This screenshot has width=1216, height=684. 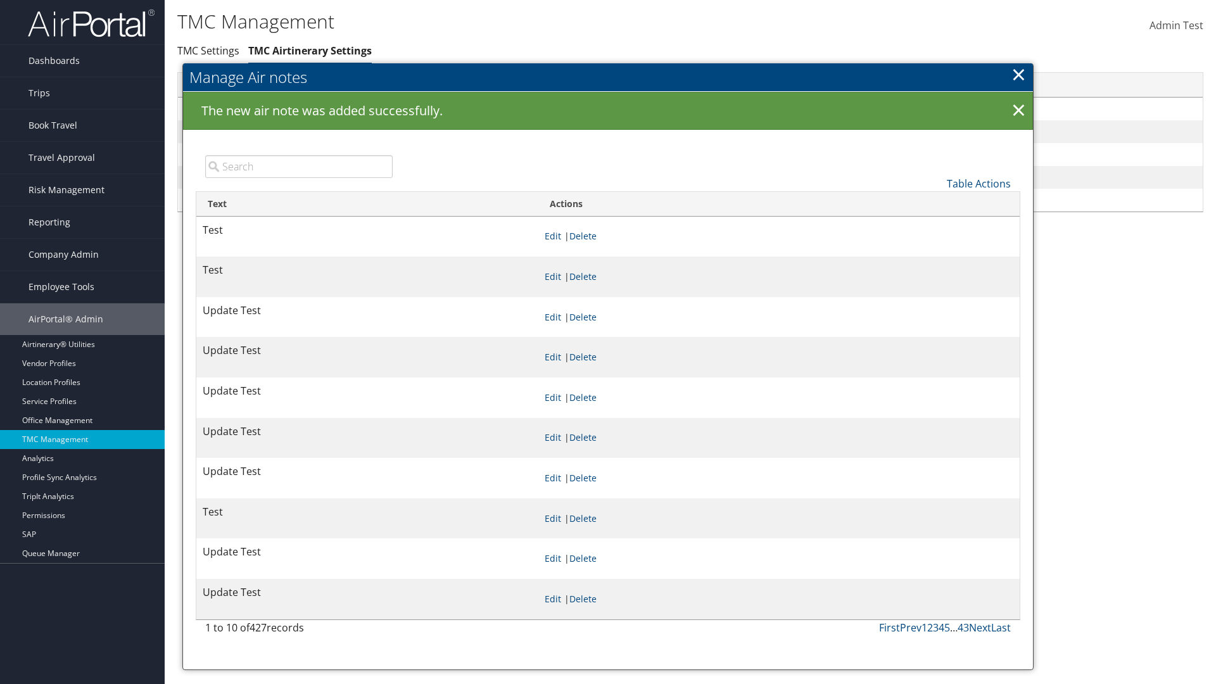 What do you see at coordinates (930, 628) in the screenshot?
I see `a: 2` at bounding box center [930, 628].